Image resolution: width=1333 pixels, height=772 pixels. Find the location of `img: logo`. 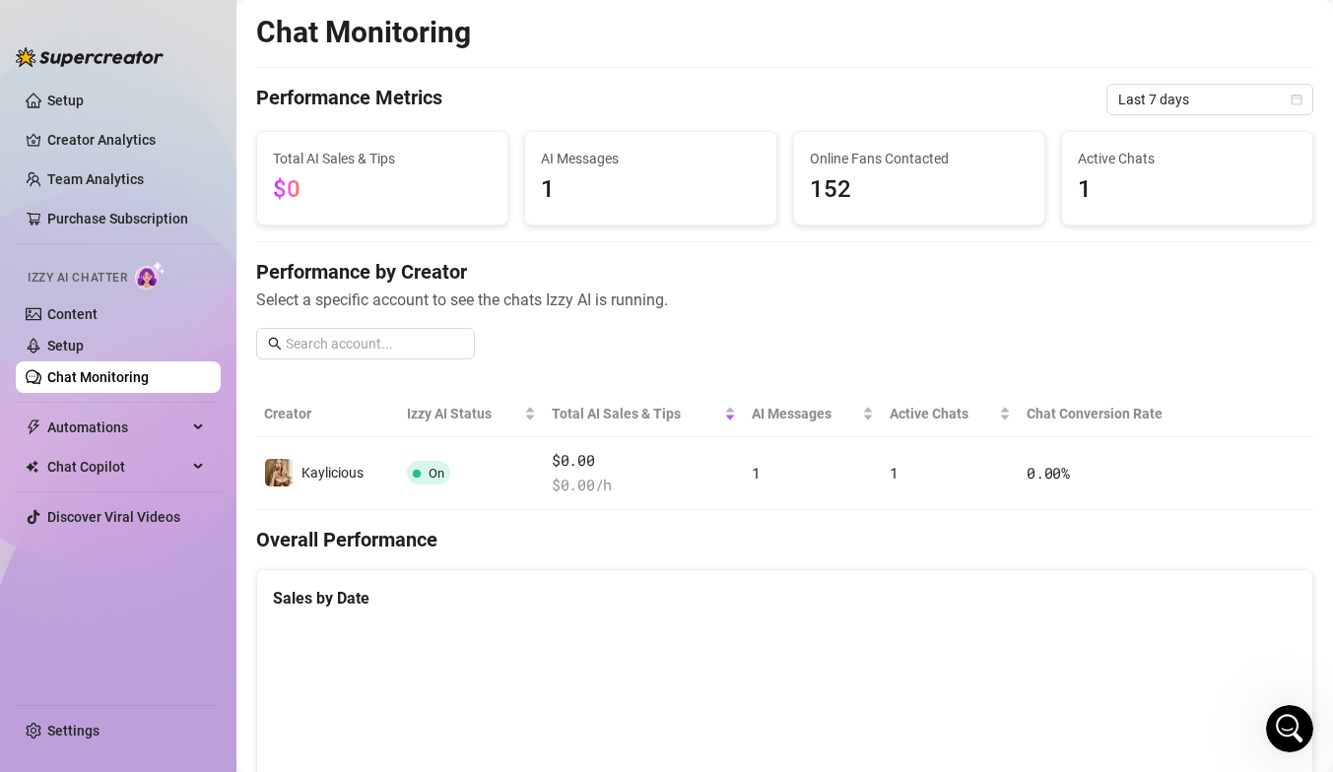

img: logo is located at coordinates (105, 52).